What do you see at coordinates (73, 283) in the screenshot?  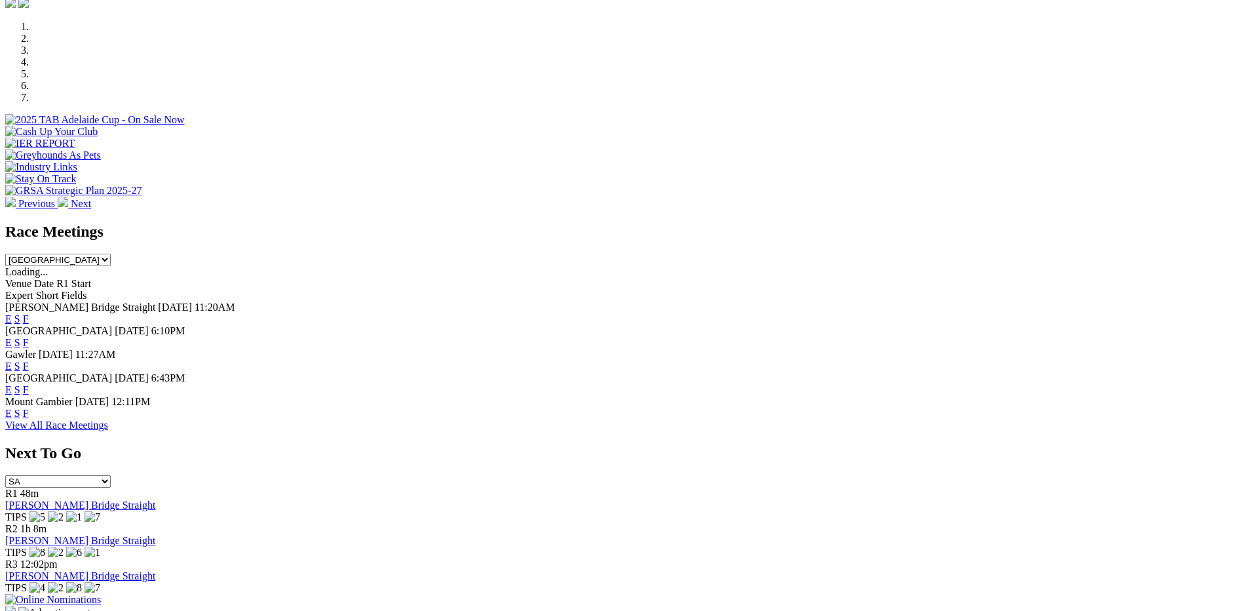 I see `span: R1 Start` at bounding box center [73, 283].